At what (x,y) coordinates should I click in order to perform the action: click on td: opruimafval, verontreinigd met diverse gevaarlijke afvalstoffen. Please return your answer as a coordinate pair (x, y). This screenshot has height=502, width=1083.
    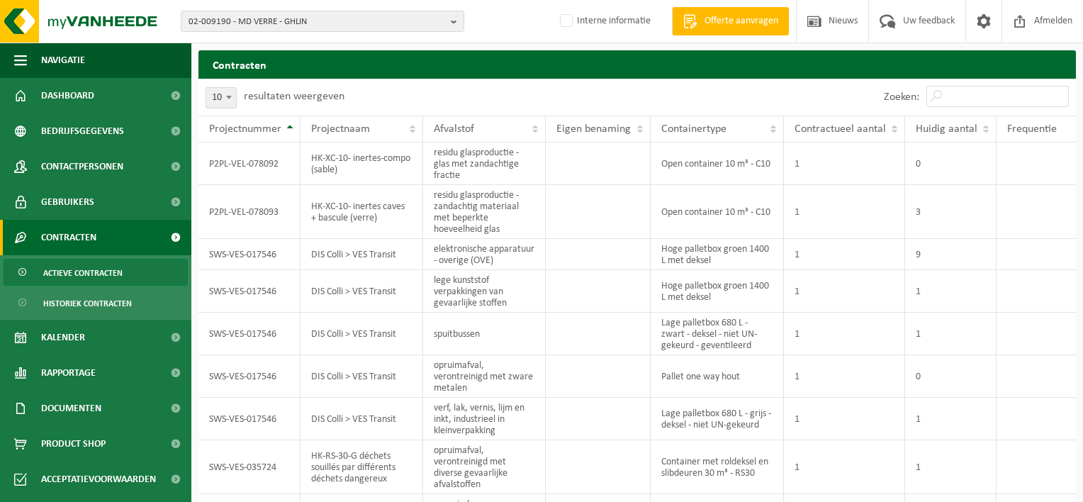
    Looking at the image, I should click on (485, 467).